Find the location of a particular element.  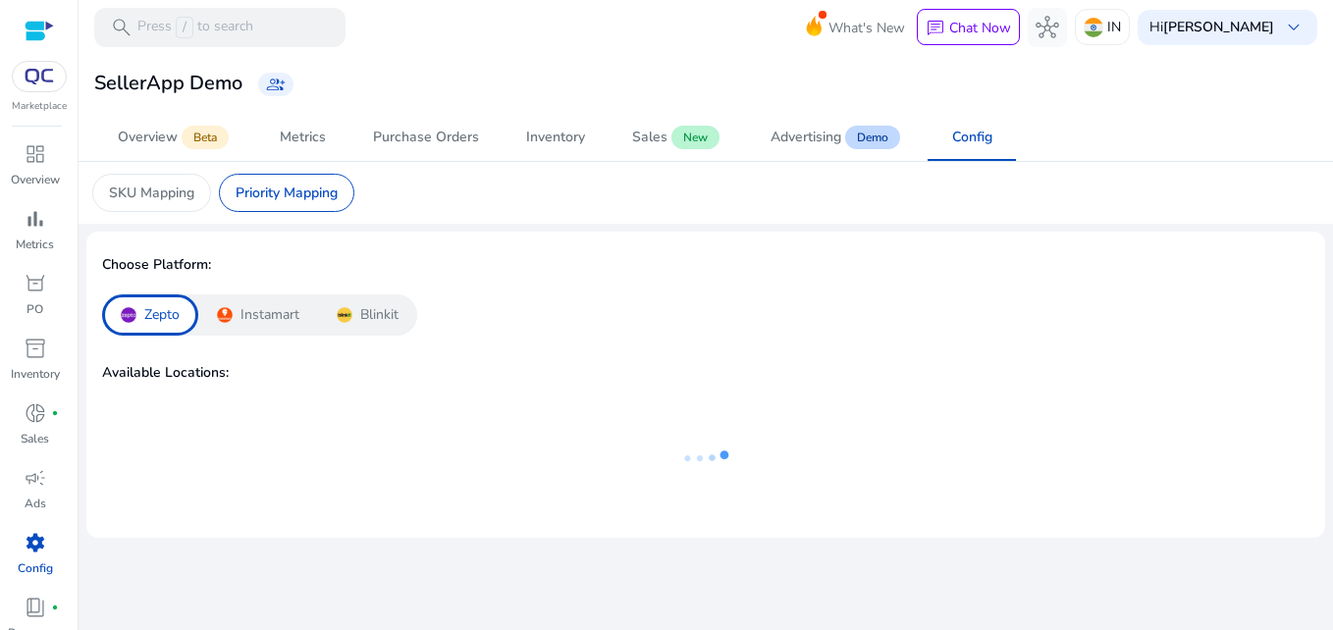

p: Zepto is located at coordinates (162, 315).